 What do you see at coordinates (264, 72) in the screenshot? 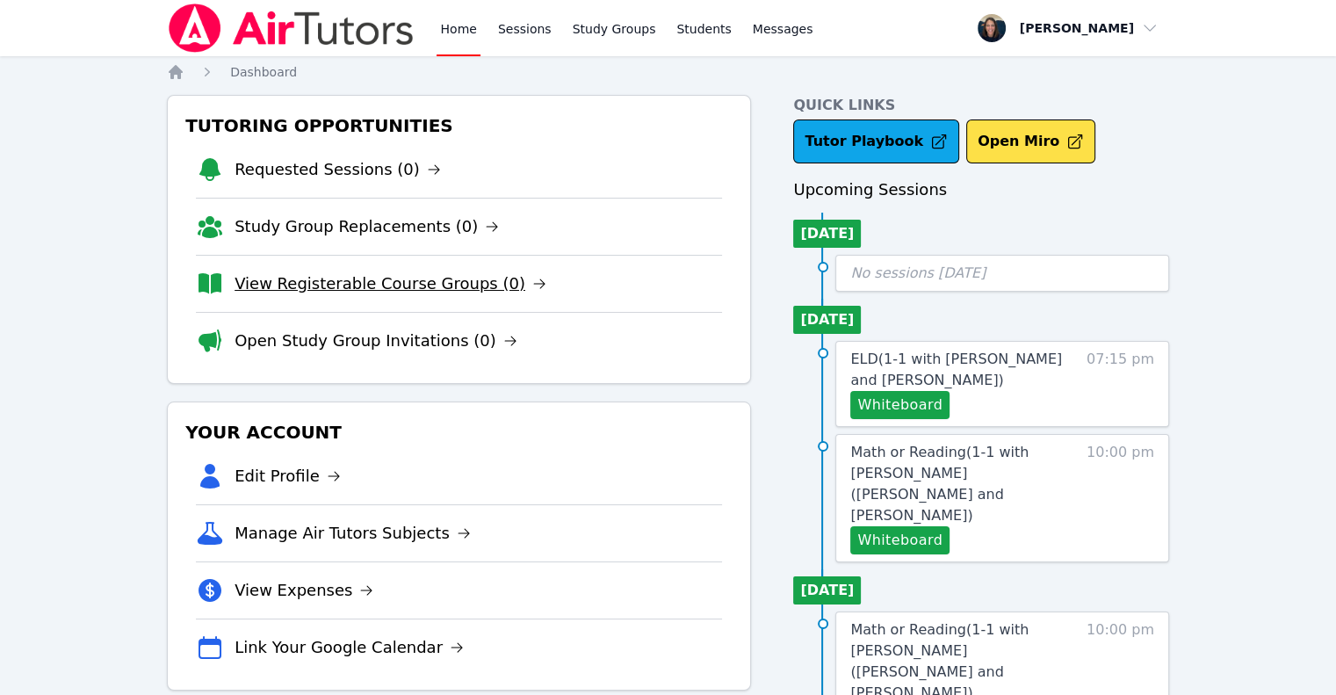
I see `span: Dashboard` at bounding box center [264, 72].